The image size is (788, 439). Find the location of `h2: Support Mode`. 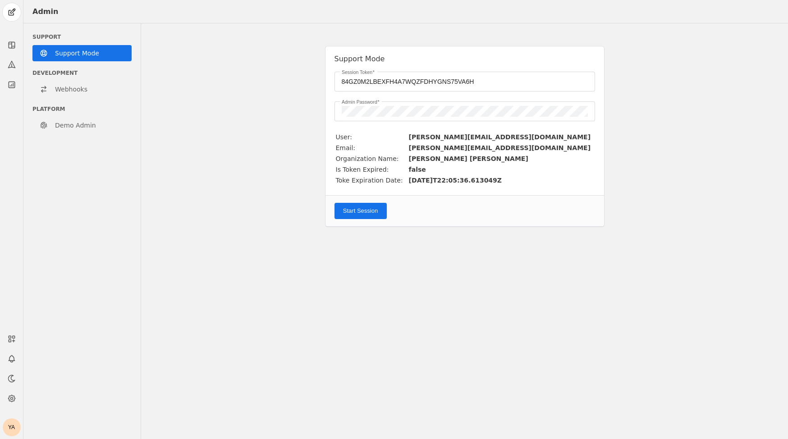

h2: Support Mode is located at coordinates (465, 59).